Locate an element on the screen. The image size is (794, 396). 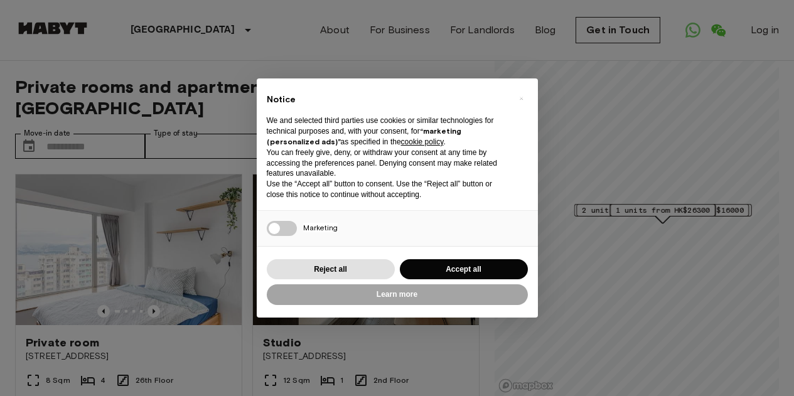
a: cookie policy is located at coordinates (422, 142).